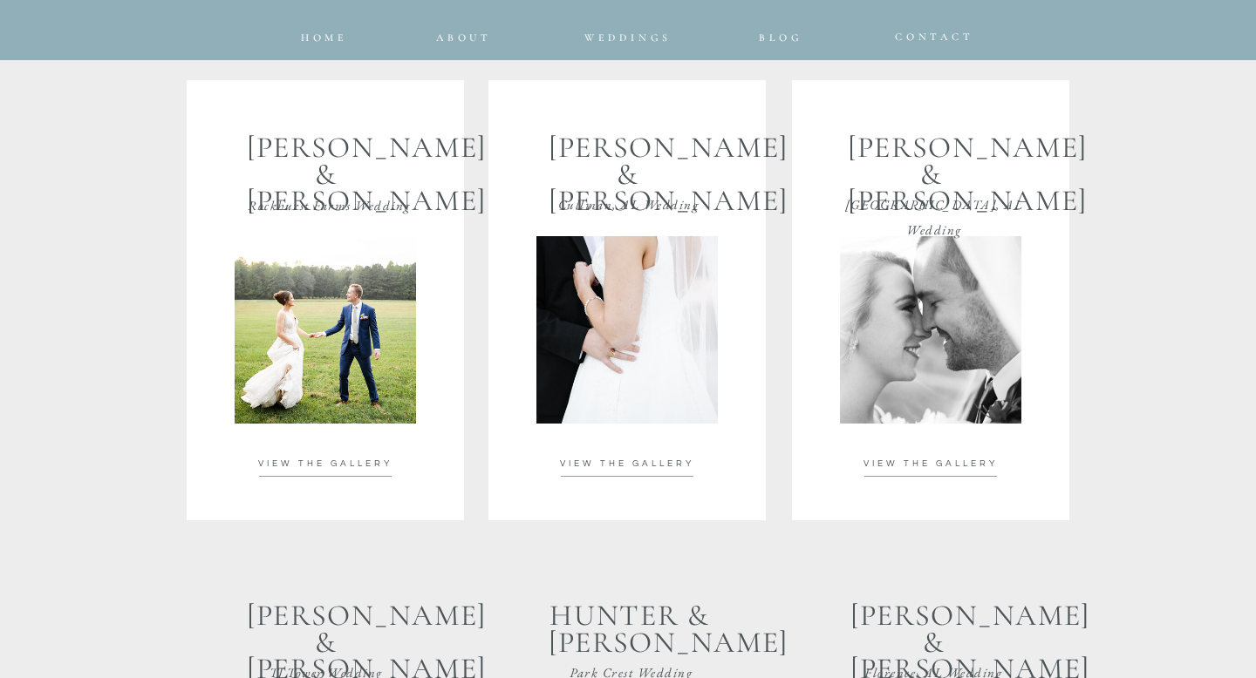  Describe the element at coordinates (780, 37) in the screenshot. I see `span: Blog` at that location.